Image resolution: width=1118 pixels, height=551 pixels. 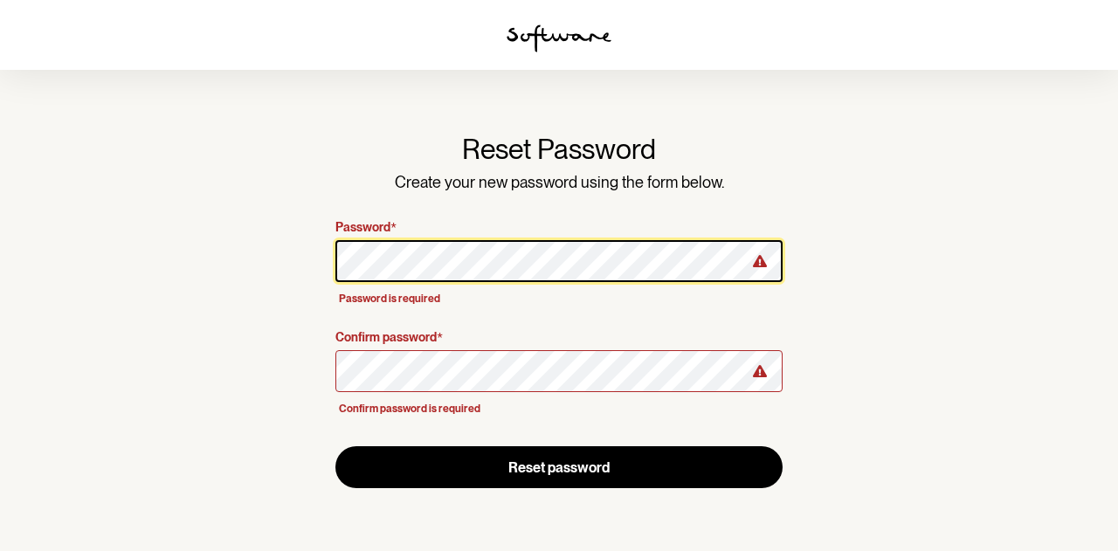 I want to click on p: Password, so click(x=362, y=228).